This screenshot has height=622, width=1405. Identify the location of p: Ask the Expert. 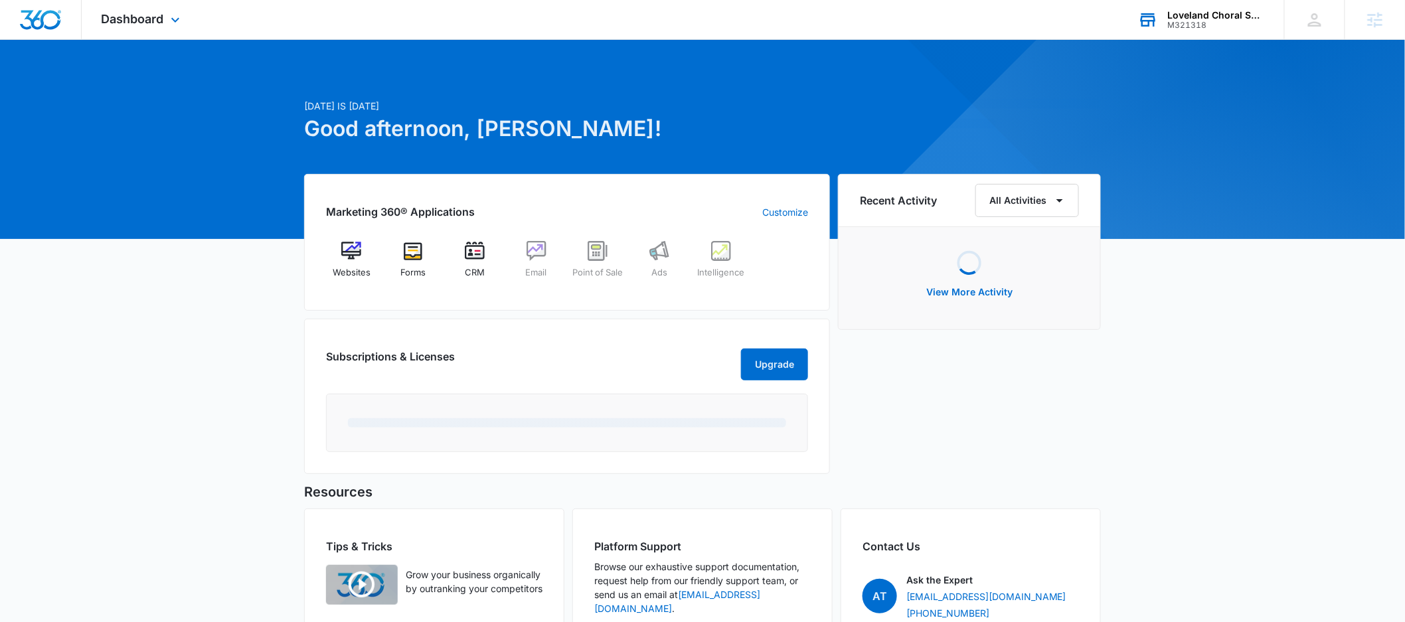
(940, 580).